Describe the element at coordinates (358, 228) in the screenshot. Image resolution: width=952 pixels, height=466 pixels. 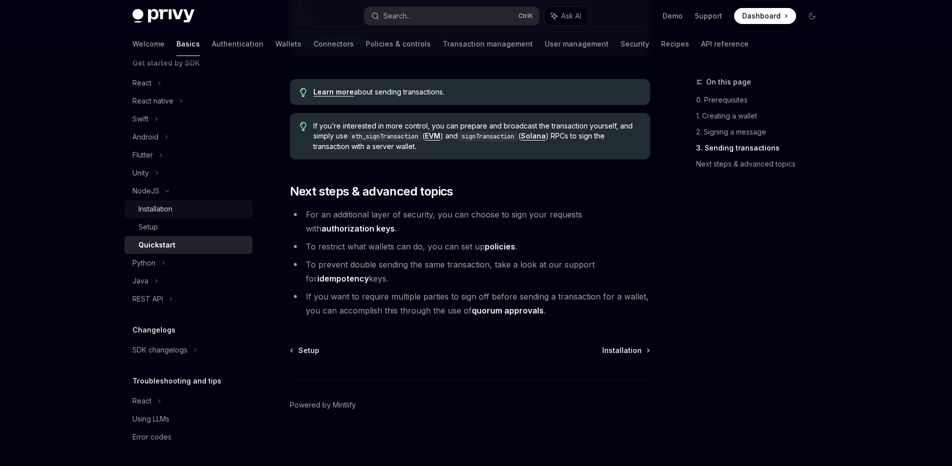
I see `a: authorization keys` at that location.